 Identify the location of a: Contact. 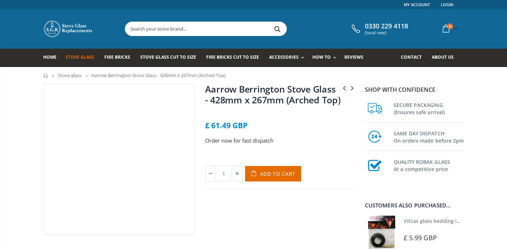
(414, 58).